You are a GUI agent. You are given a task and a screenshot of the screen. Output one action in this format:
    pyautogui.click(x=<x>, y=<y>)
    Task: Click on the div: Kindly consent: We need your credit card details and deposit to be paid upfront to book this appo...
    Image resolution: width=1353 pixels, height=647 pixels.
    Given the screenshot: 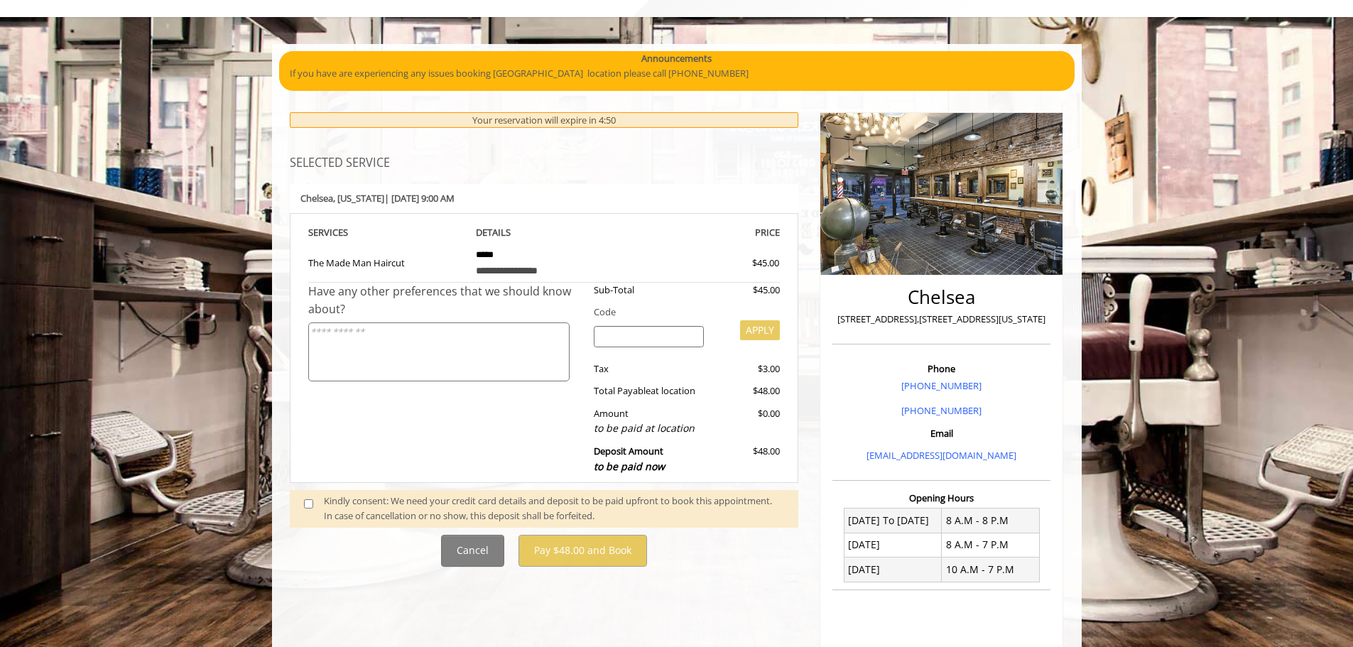 What is the action you would take?
    pyautogui.click(x=554, y=509)
    